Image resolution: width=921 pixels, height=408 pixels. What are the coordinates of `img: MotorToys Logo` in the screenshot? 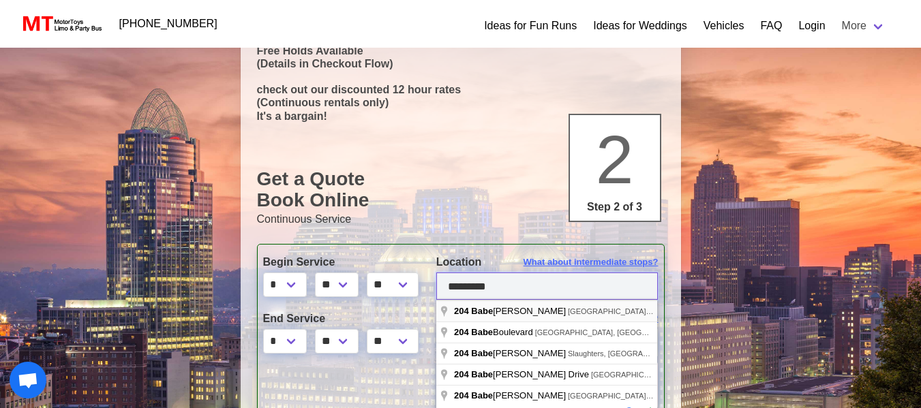 It's located at (61, 24).